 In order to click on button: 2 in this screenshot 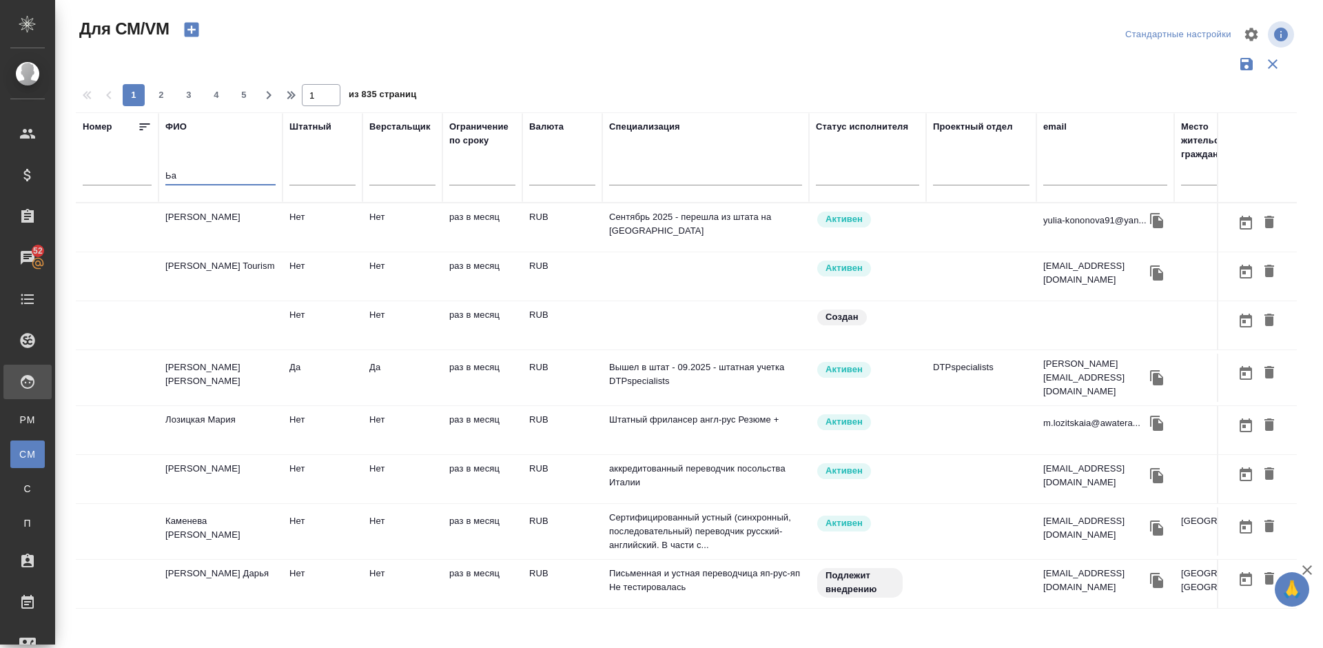, I will do `click(161, 95)`.